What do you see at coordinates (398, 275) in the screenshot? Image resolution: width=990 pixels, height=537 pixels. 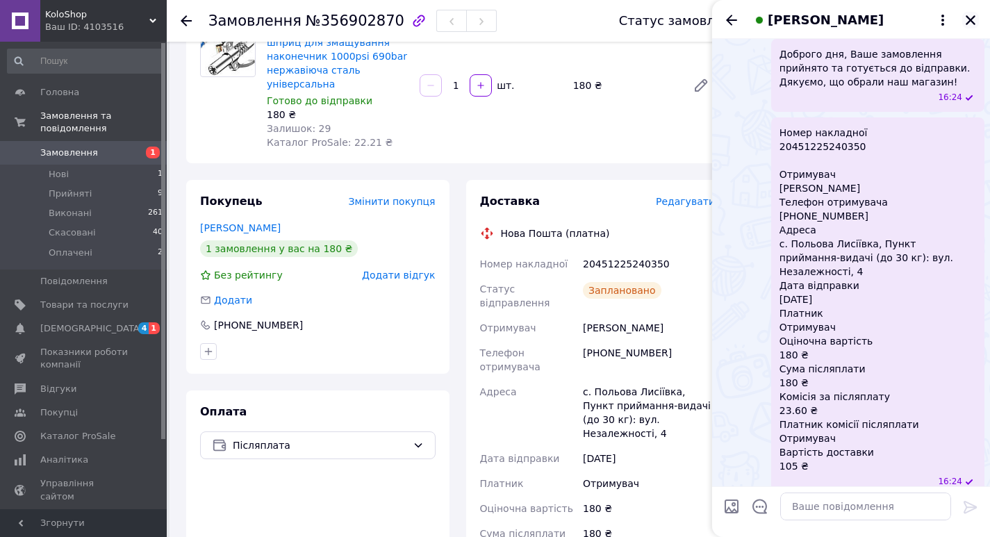 I see `span: Додати відгук` at bounding box center [398, 275].